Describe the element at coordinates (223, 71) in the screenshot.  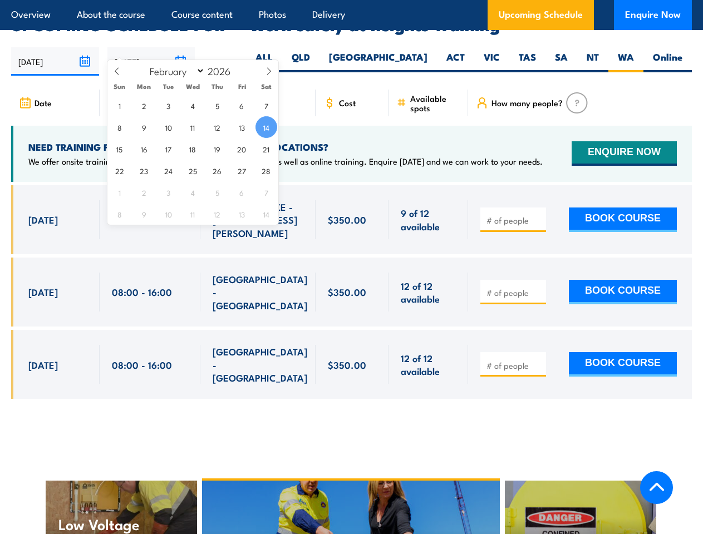
I see `input: Year` at that location.